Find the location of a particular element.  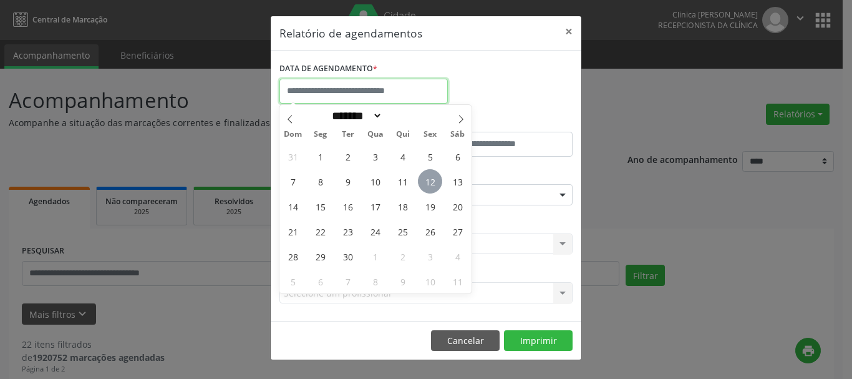

span: Qui is located at coordinates (403, 134).